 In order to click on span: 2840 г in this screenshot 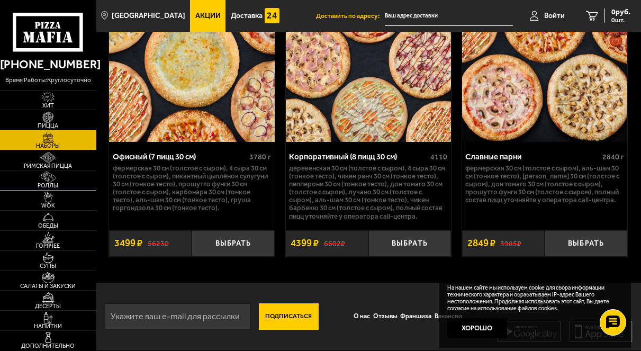, I will do `click(613, 157)`.